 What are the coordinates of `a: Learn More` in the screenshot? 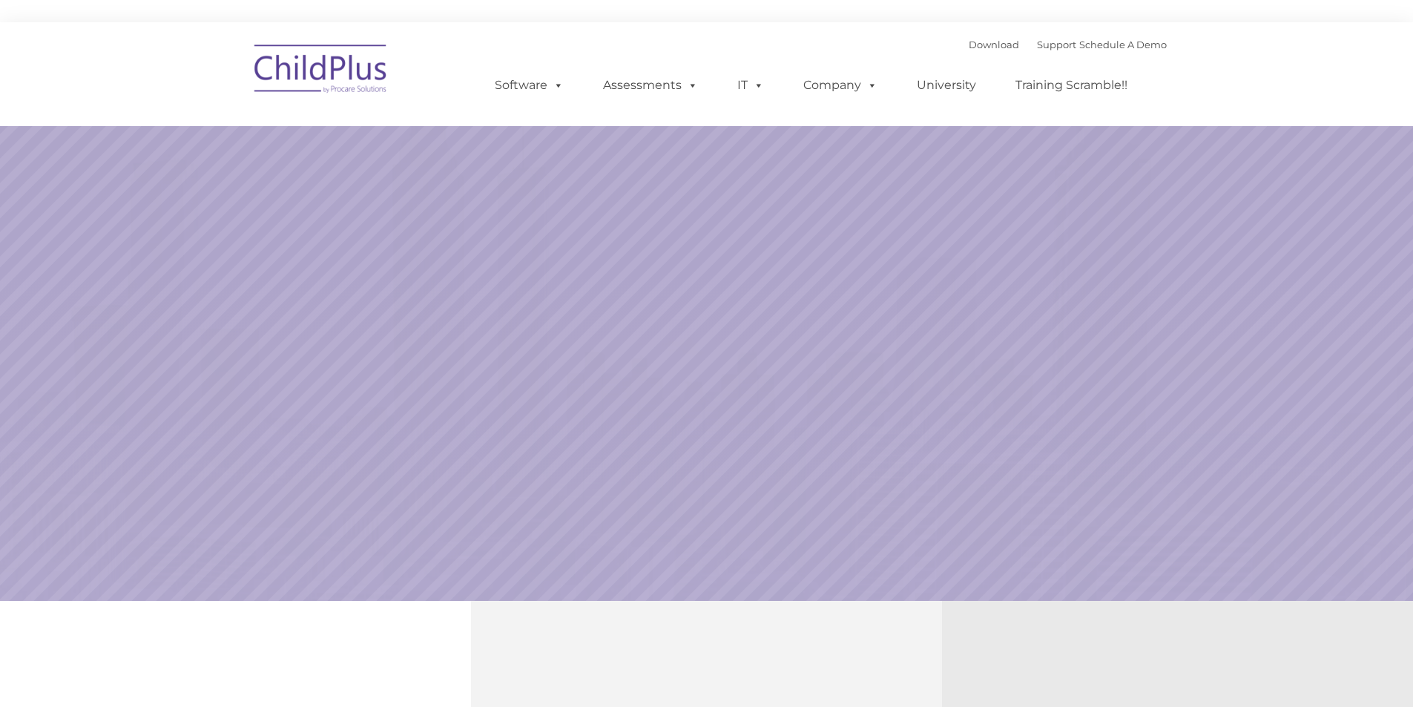 It's located at (1078, 475).